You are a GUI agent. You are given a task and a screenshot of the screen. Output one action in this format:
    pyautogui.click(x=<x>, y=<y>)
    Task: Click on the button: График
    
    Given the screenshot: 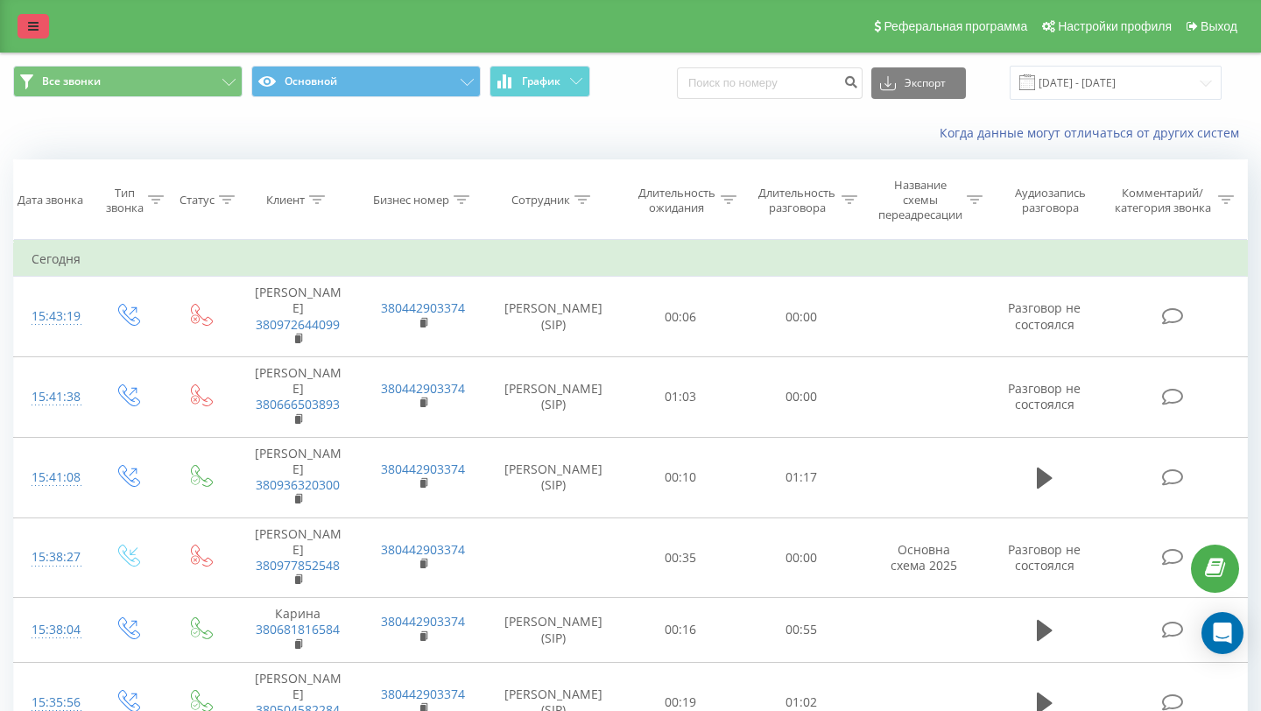 What is the action you would take?
    pyautogui.click(x=539, y=81)
    